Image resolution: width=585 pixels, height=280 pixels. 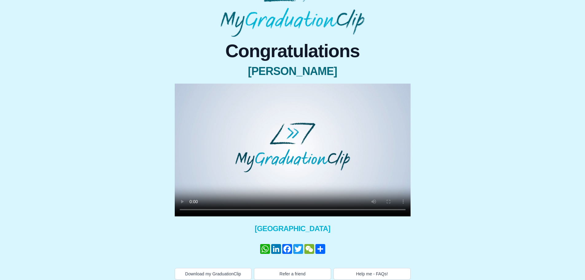 What do you see at coordinates (292, 274) in the screenshot?
I see `button: Refer a friend` at bounding box center [292, 274].